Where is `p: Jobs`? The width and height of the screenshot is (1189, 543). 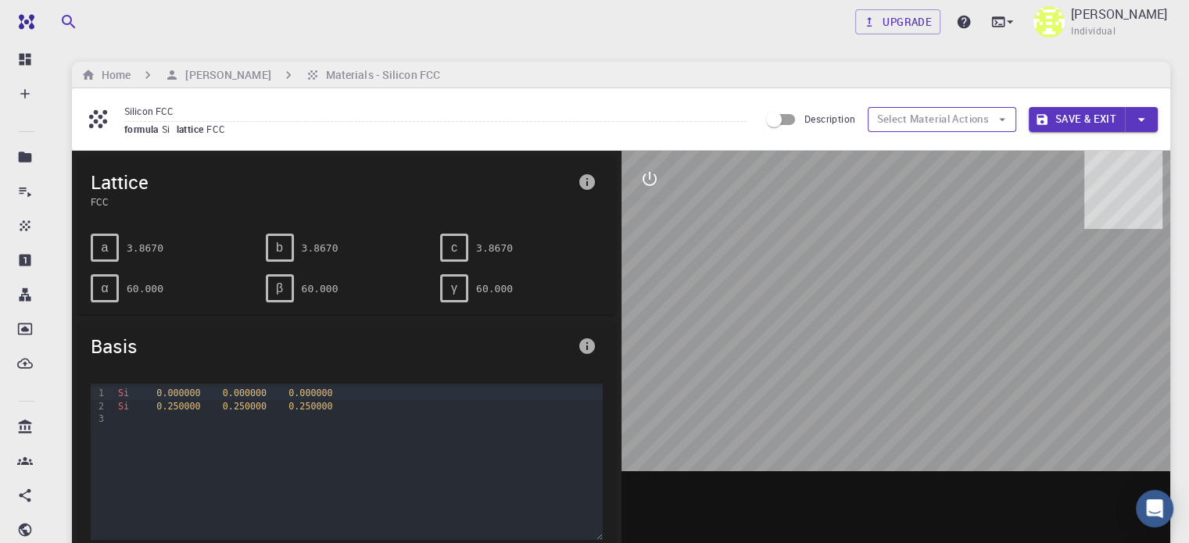
p: Jobs is located at coordinates (46, 192).